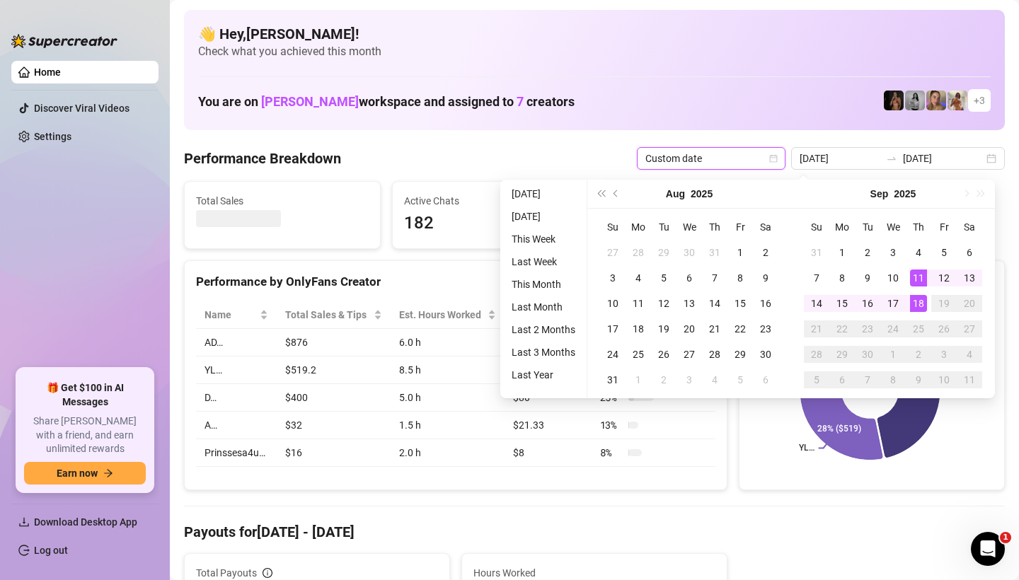 This screenshot has height=580, width=1019. Describe the element at coordinates (740, 278) in the screenshot. I see `td: 2025-08-08` at that location.